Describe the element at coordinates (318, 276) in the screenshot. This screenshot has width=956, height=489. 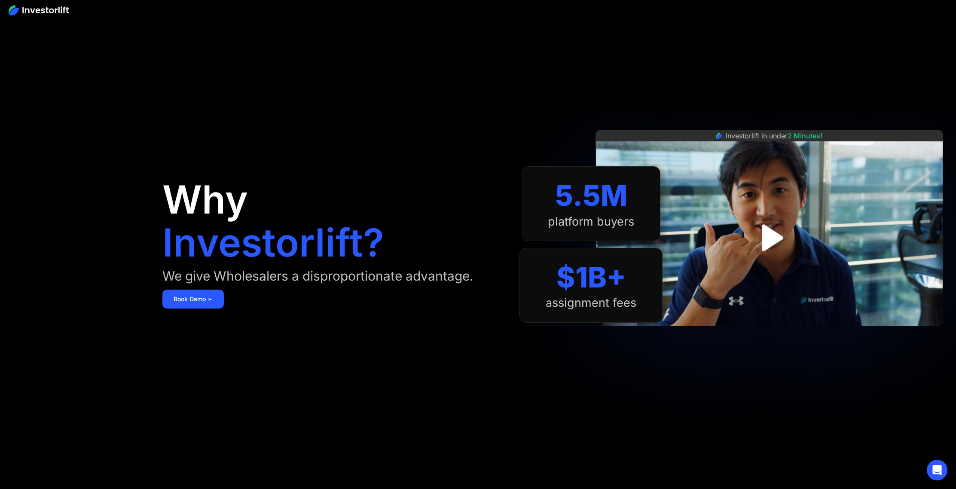
I see `div: We give Wholesalers a disproportionate advantage.` at that location.